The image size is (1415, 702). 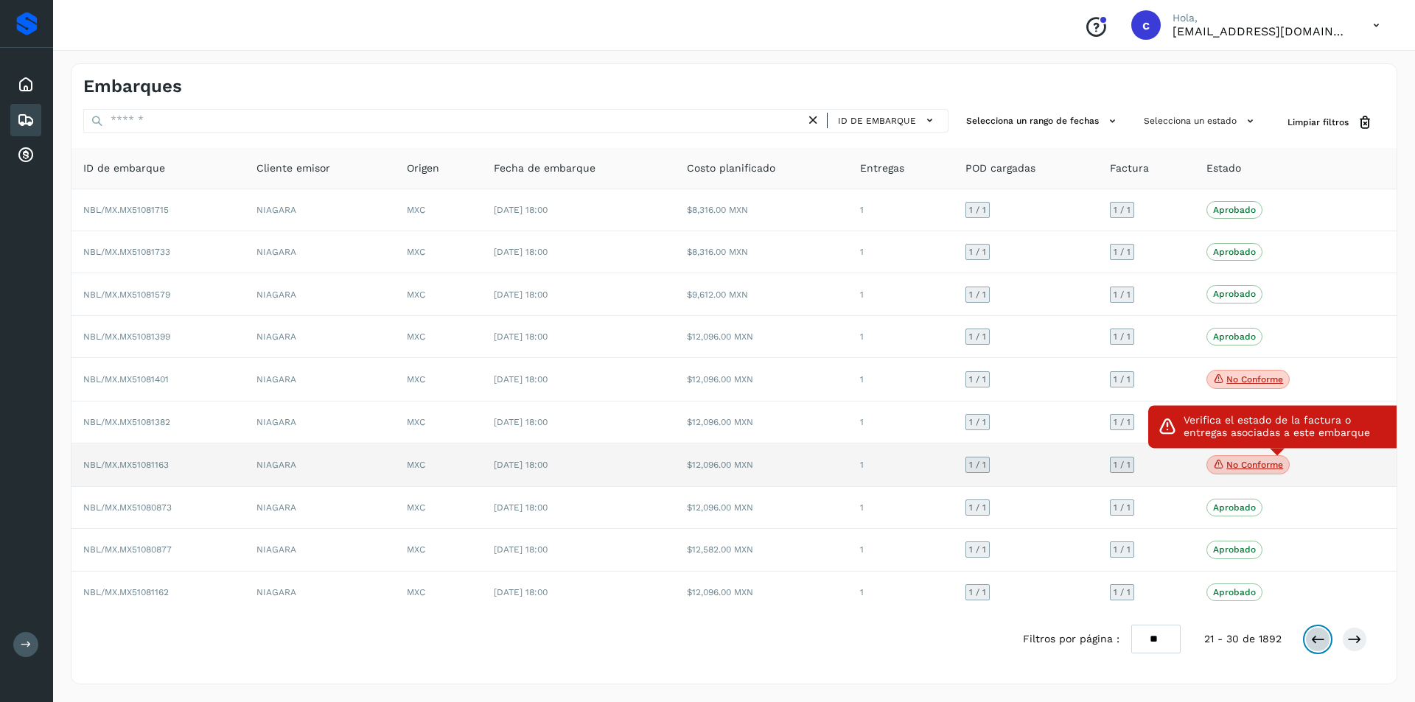 I want to click on span: Estado, so click(x=1224, y=168).